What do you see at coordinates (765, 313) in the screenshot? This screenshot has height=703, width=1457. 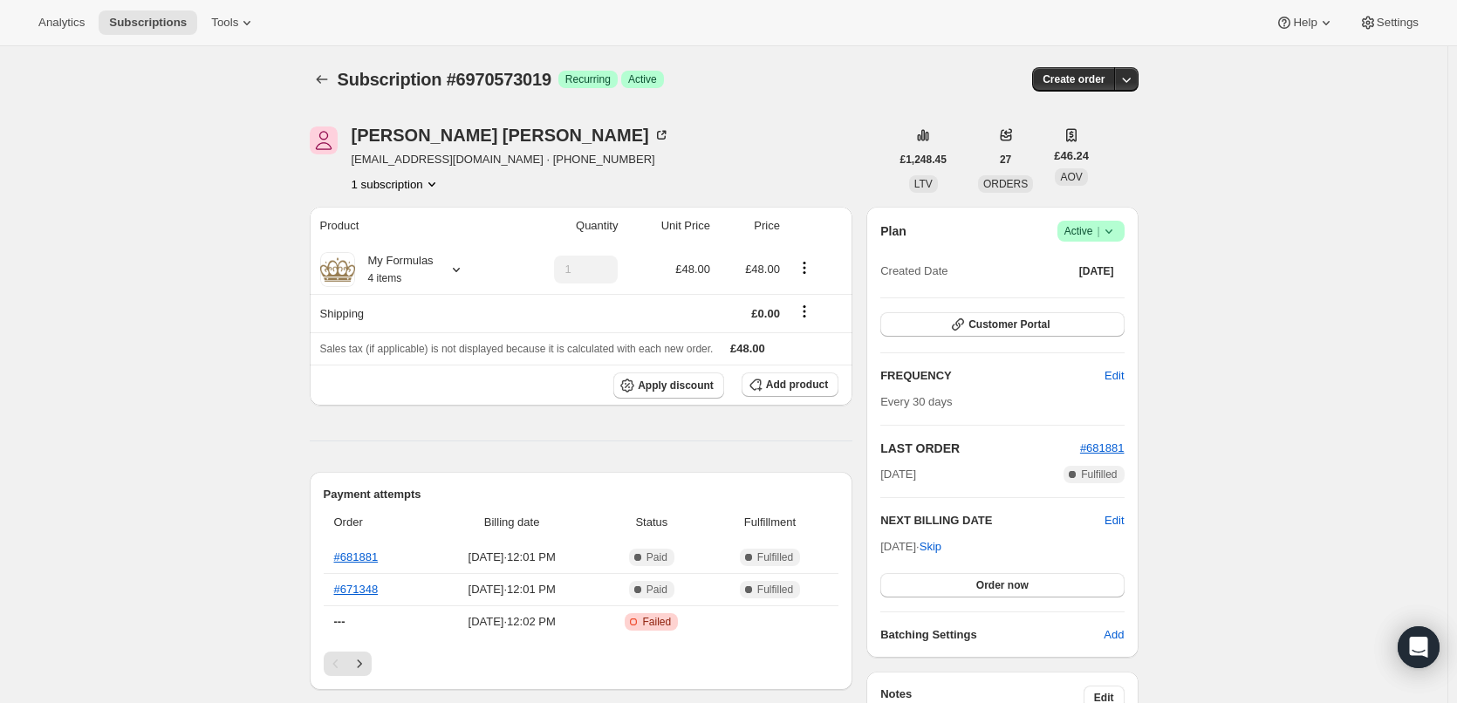 I see `span: £0.00` at bounding box center [765, 313].